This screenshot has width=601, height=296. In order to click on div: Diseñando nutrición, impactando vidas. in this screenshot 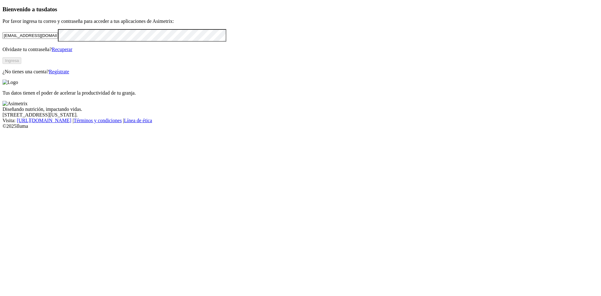, I will do `click(300, 109)`.